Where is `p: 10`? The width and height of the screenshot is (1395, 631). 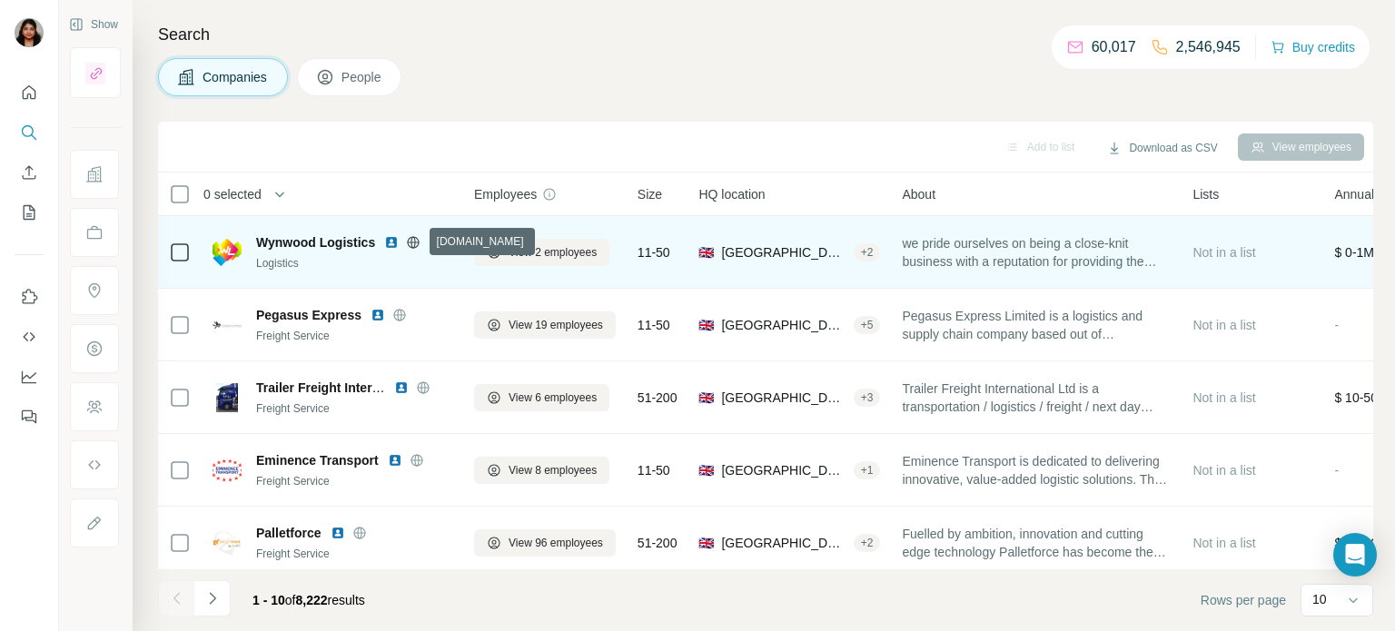
p: 10 is located at coordinates (1320, 599).